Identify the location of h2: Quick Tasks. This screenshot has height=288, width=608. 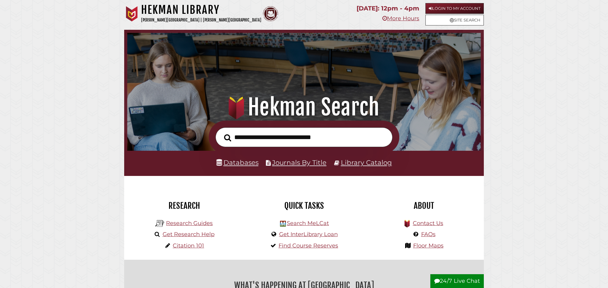
(304, 206).